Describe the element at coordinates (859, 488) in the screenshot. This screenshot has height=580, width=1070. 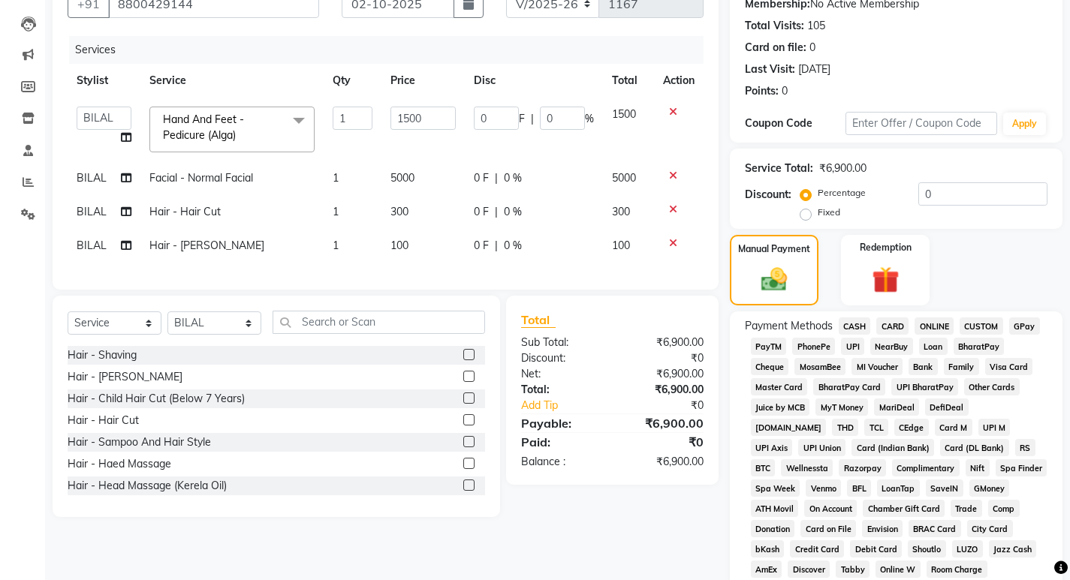
I see `span: BFL` at that location.